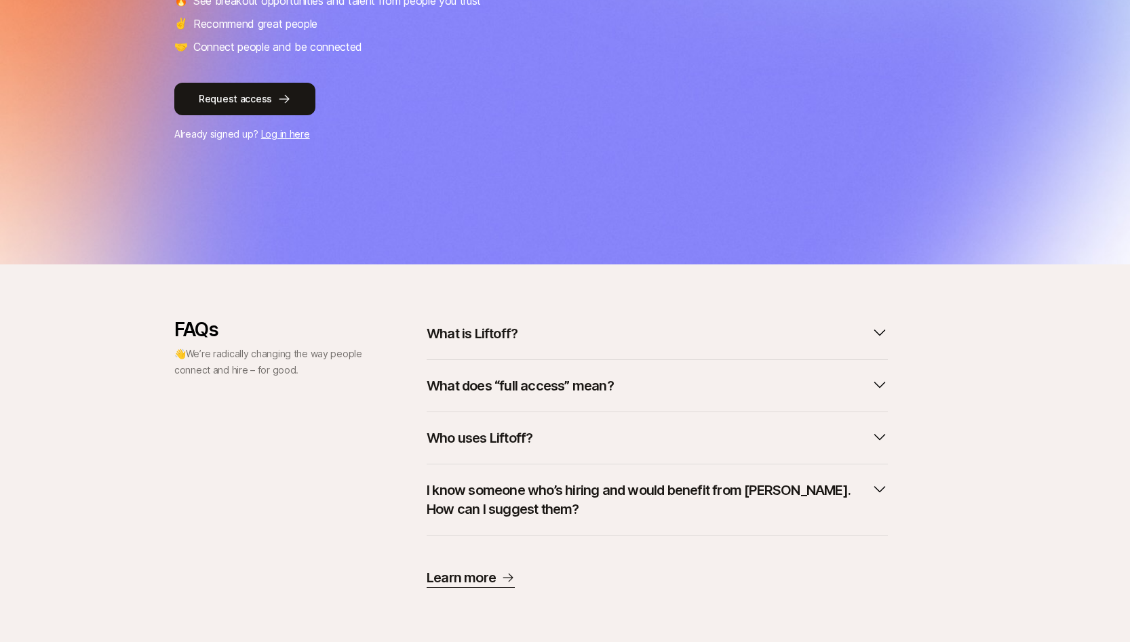 This screenshot has height=642, width=1130. Describe the element at coordinates (471, 578) in the screenshot. I see `a: Learn more` at that location.